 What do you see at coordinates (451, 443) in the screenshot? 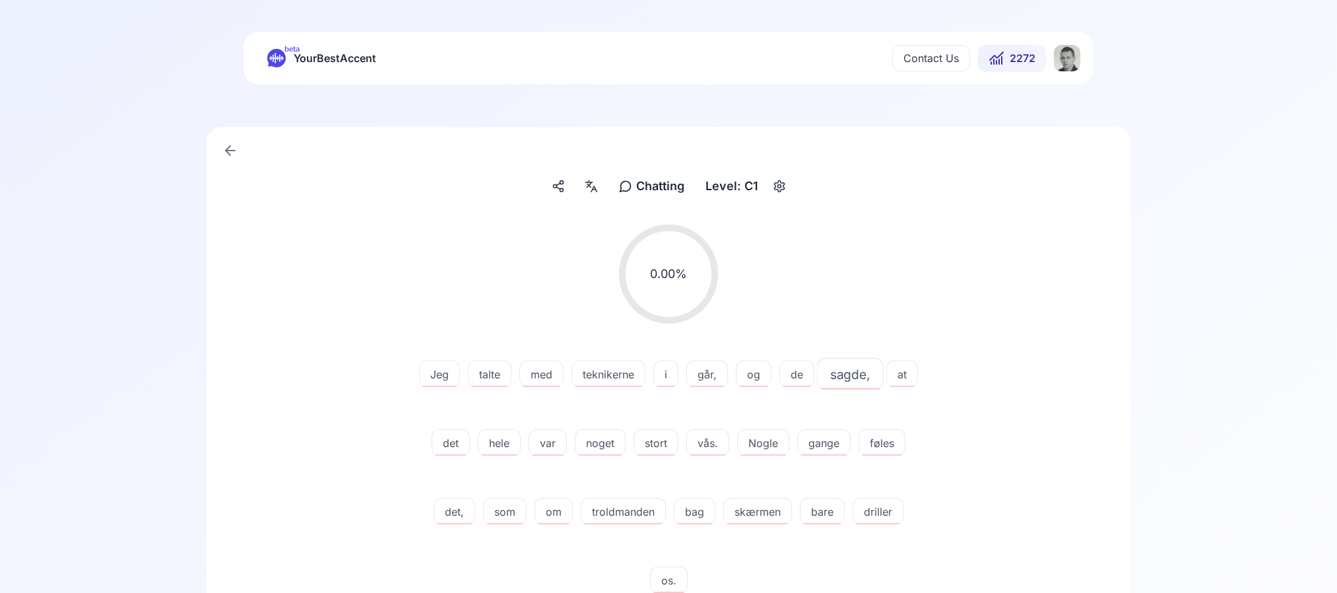
I see `span: det` at bounding box center [451, 443].